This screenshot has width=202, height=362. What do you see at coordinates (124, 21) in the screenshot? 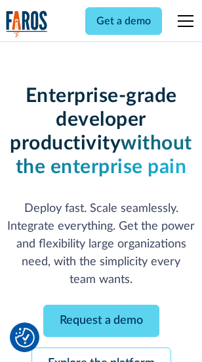
I see `a: Get a demo` at bounding box center [124, 21].